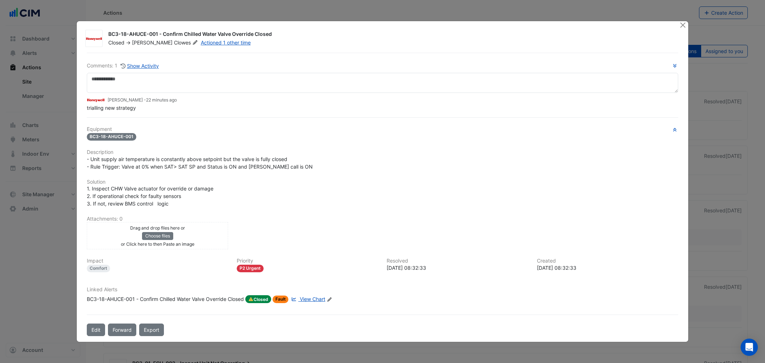  Describe the element at coordinates (96, 330) in the screenshot. I see `button: Edit` at that location.